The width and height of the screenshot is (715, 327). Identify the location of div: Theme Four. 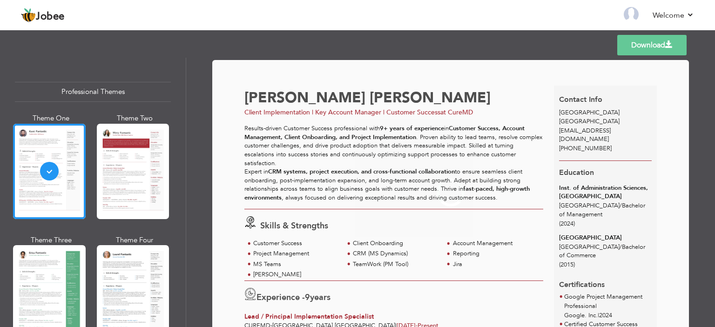
(135, 240).